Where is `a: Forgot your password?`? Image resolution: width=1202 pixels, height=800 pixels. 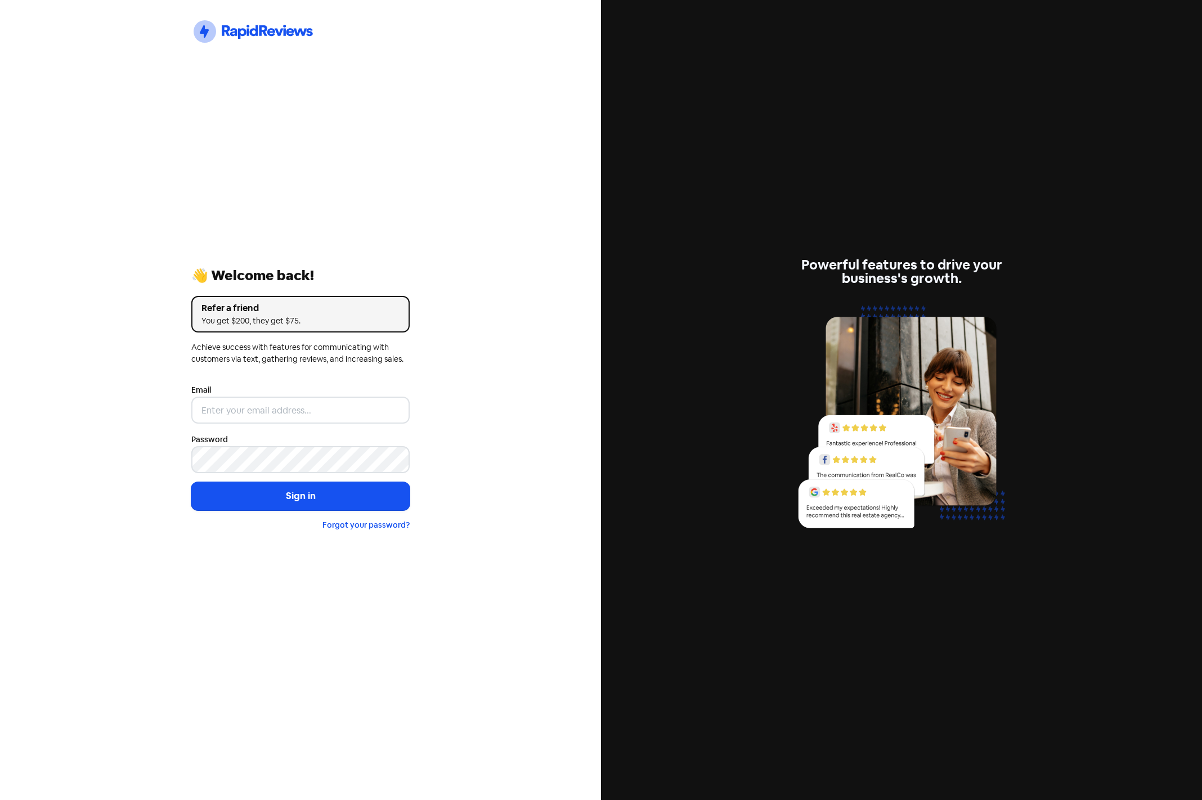
a: Forgot your password? is located at coordinates (366, 525).